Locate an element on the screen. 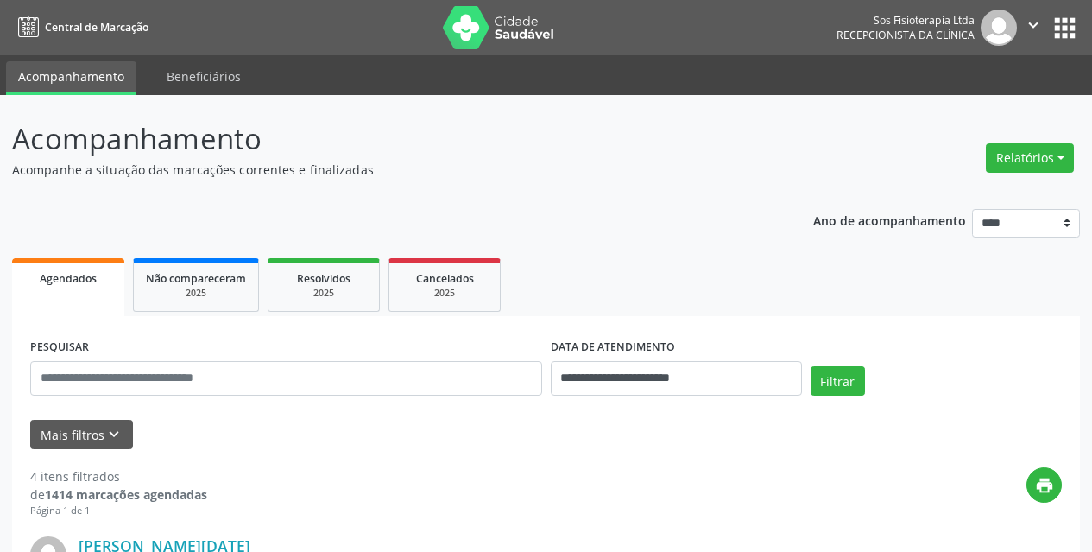 This screenshot has height=552, width=1092. strong: 1414 marcações agendadas is located at coordinates (126, 494).